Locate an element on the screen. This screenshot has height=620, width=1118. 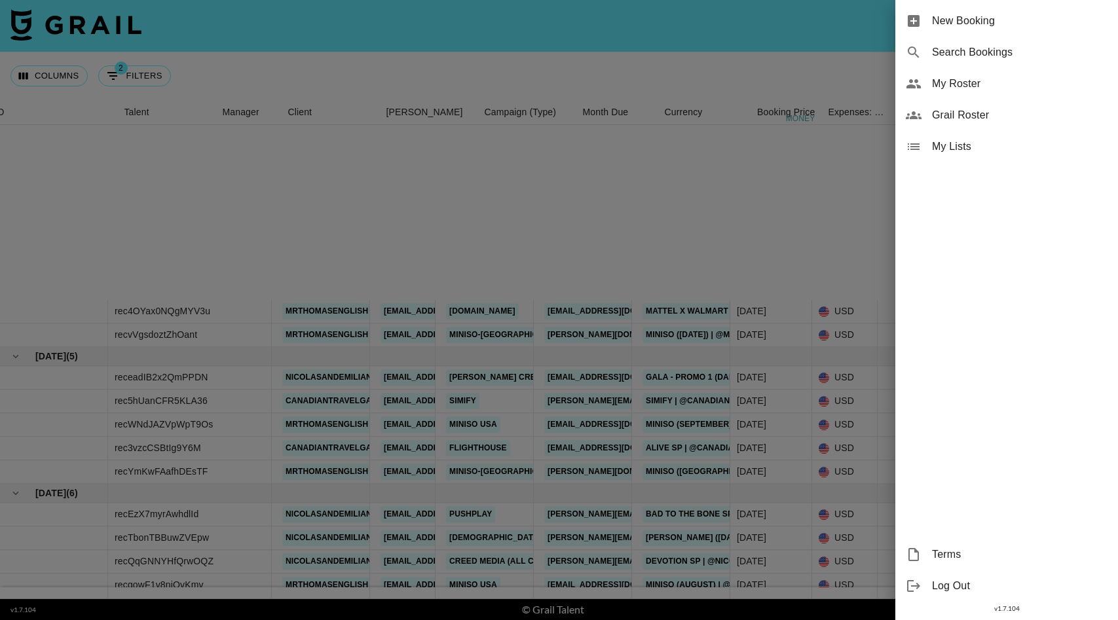
span: My Lists is located at coordinates (1020, 147).